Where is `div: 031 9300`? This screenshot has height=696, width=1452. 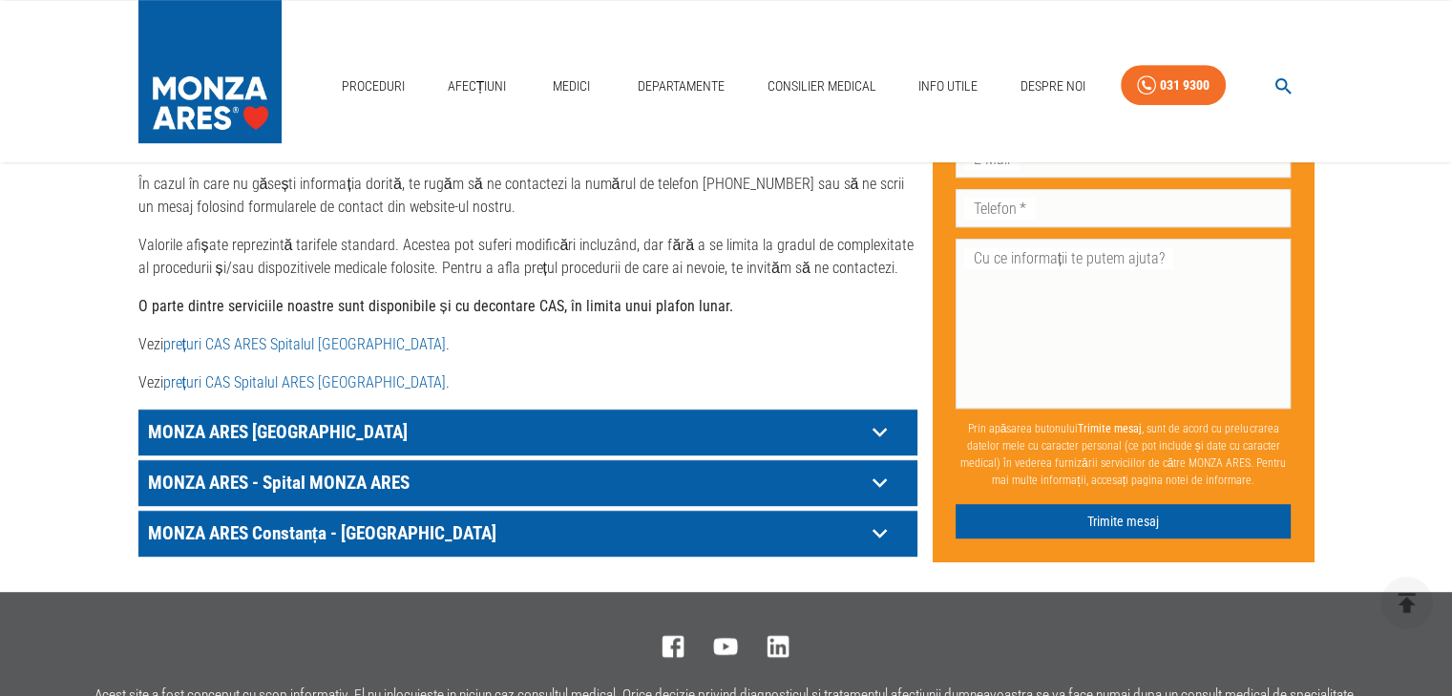
div: 031 9300 is located at coordinates (1185, 85).